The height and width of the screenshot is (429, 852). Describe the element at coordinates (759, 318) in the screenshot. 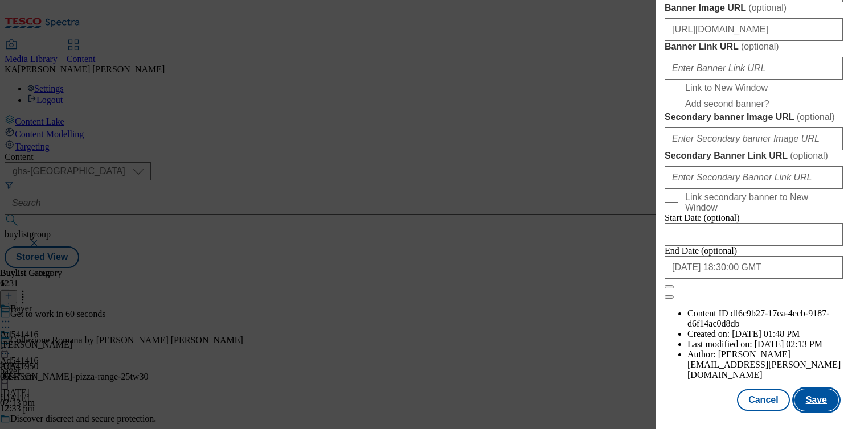

I see `span: df6c9b27-17ea-4ecb-9187-d6f14ac0d8db` at that location.